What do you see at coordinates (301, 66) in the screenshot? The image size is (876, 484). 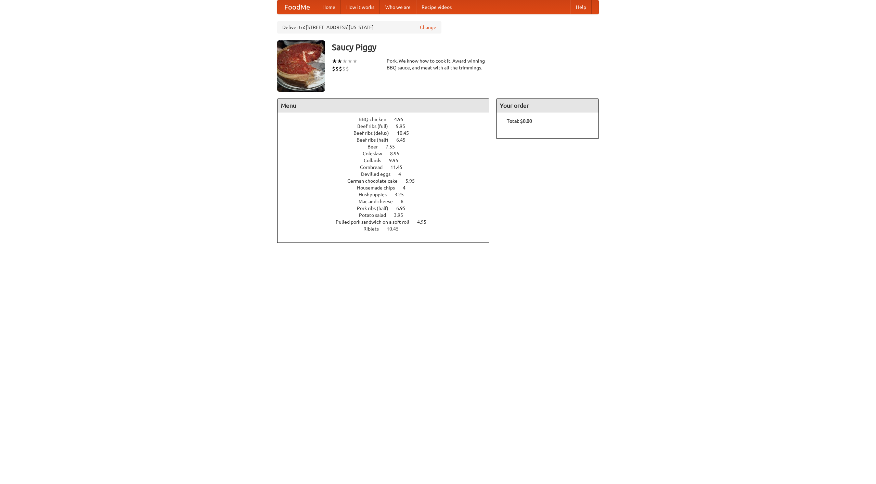 I see `img: angular.jpg` at bounding box center [301, 66].